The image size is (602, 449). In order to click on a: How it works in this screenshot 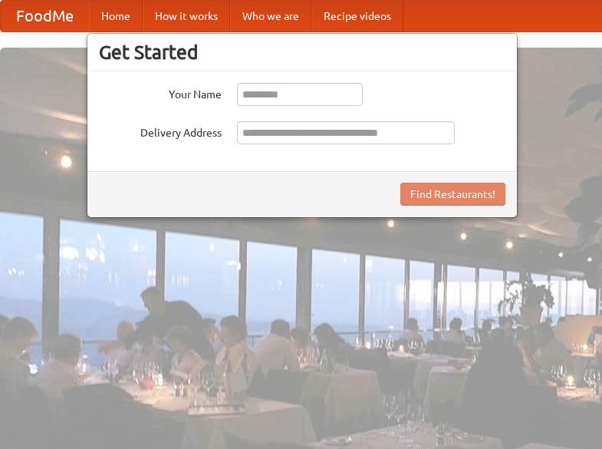, I will do `click(186, 16)`.